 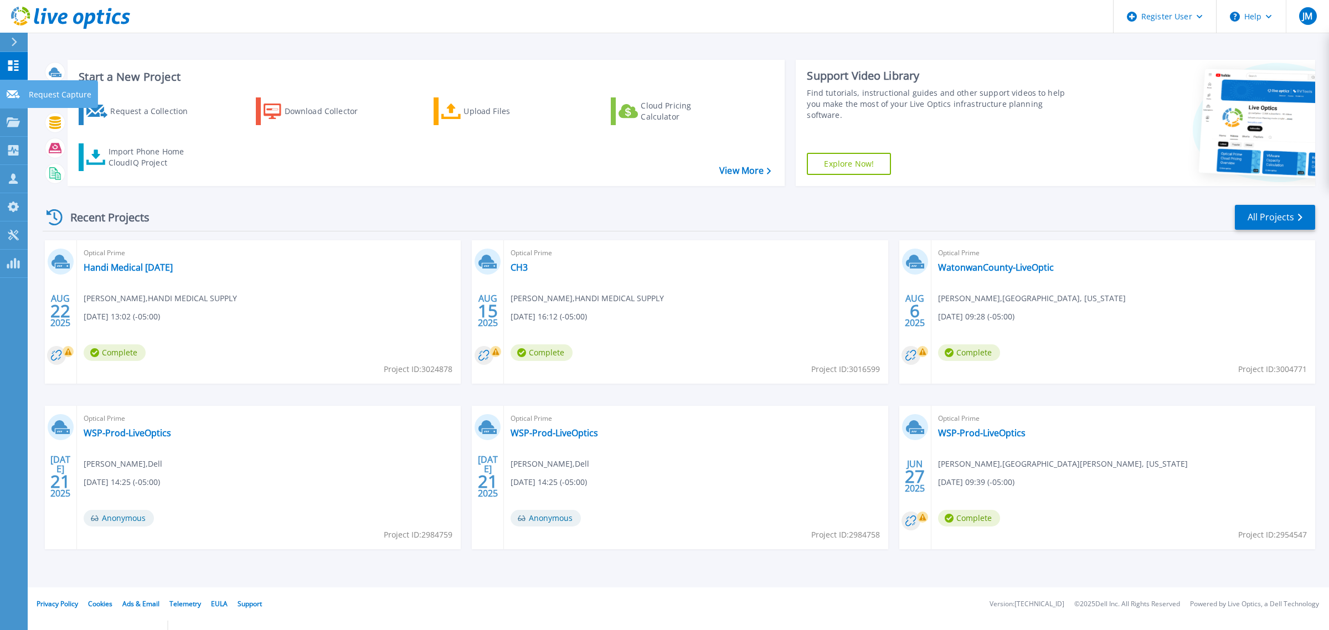 I want to click on a: All Projects, so click(x=1275, y=217).